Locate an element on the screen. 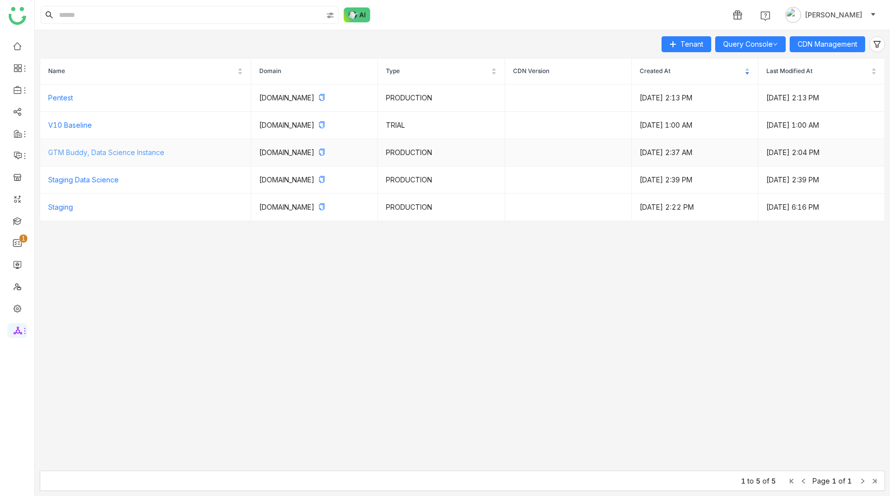 The image size is (890, 496). a: Query Console is located at coordinates (750, 44).